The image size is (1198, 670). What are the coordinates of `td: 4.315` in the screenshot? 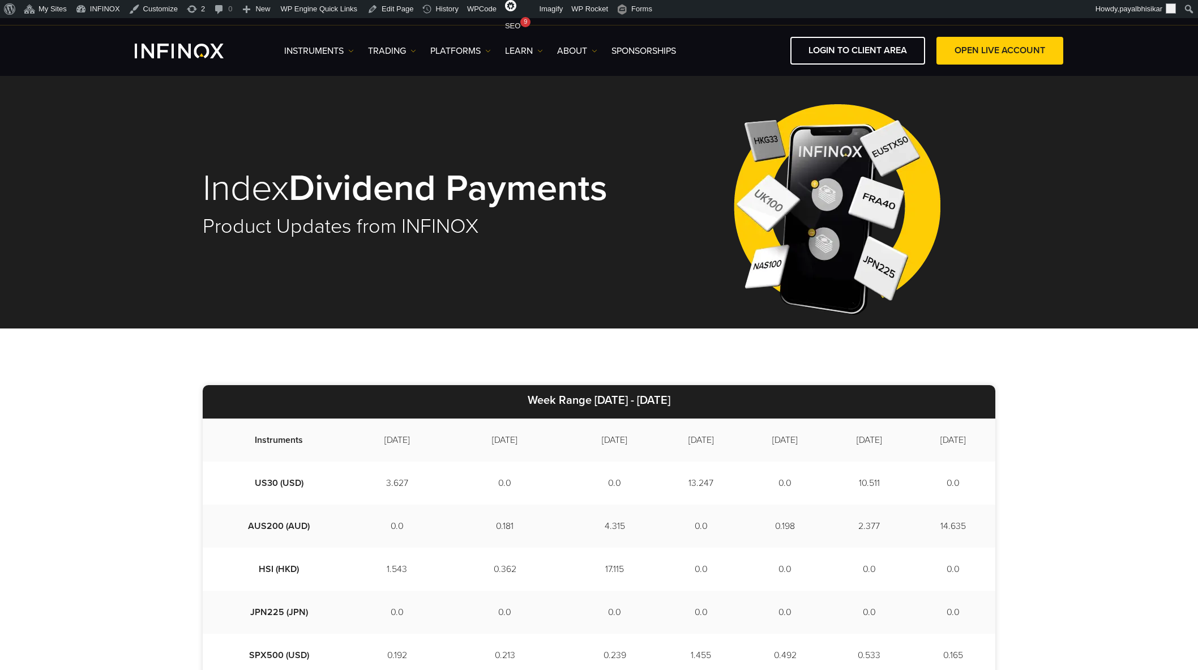 It's located at (615, 526).